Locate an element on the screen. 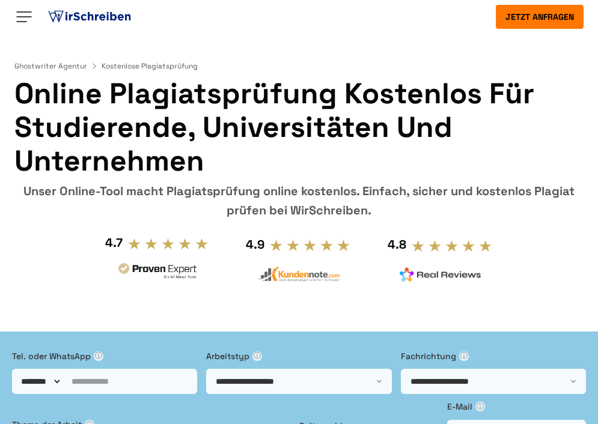 This screenshot has height=424, width=598. label: Arbeitstyp is located at coordinates (299, 356).